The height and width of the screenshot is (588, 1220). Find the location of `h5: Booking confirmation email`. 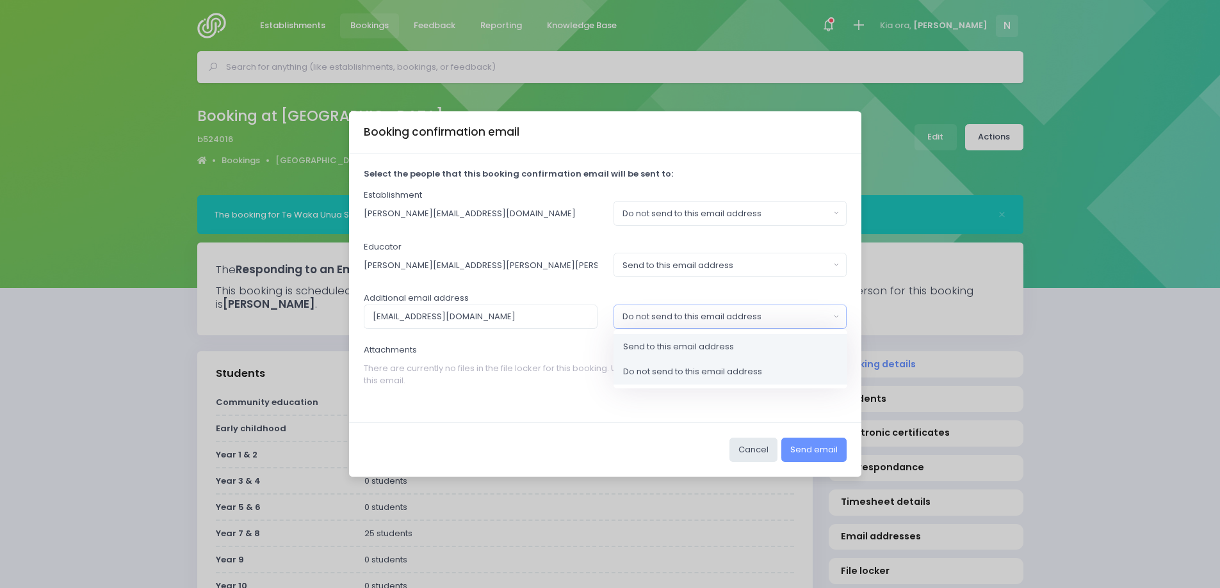

h5: Booking confirmation email is located at coordinates (441, 132).